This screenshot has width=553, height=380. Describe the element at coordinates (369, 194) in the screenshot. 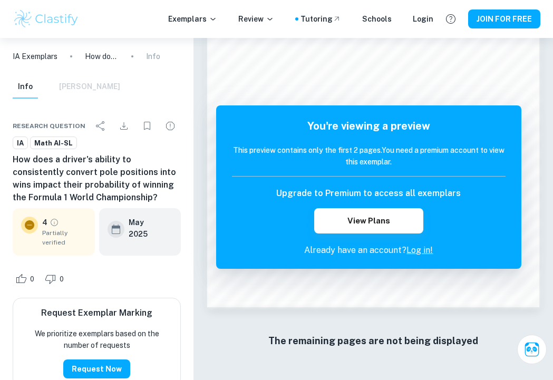

I see `h6: Upgrade to Premium to access all exemplars` at that location.